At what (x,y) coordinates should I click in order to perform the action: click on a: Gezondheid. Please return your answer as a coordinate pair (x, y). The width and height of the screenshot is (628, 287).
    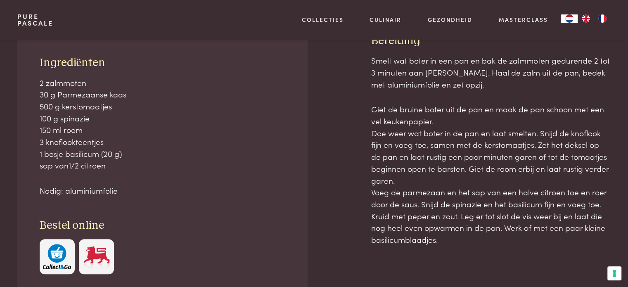
    Looking at the image, I should click on (450, 19).